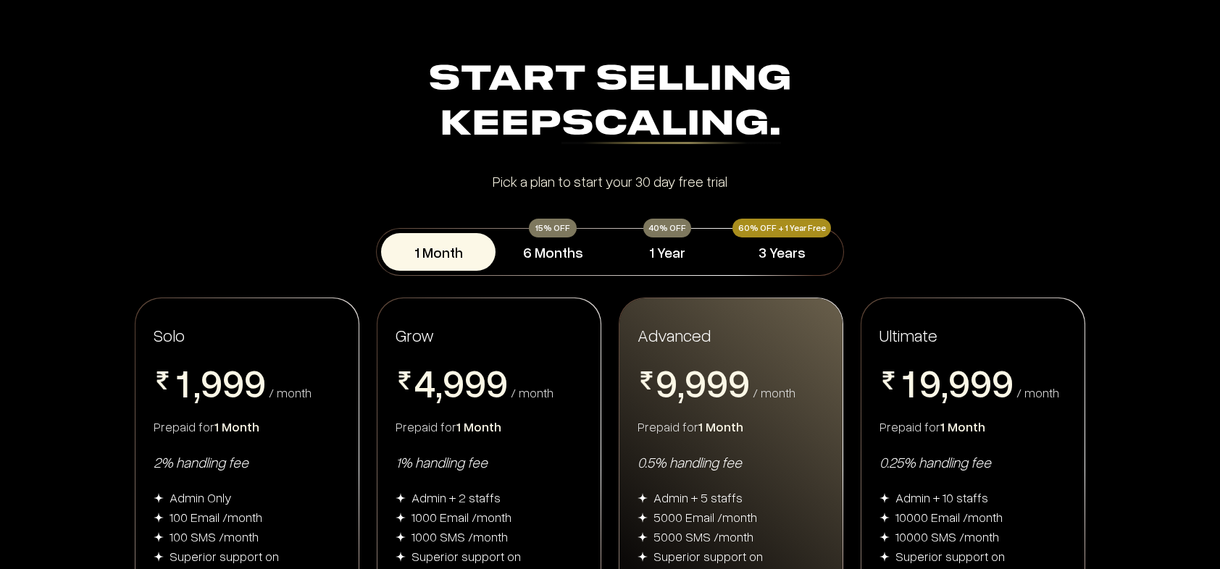  I want to click on div: 1% handling fee, so click(489, 462).